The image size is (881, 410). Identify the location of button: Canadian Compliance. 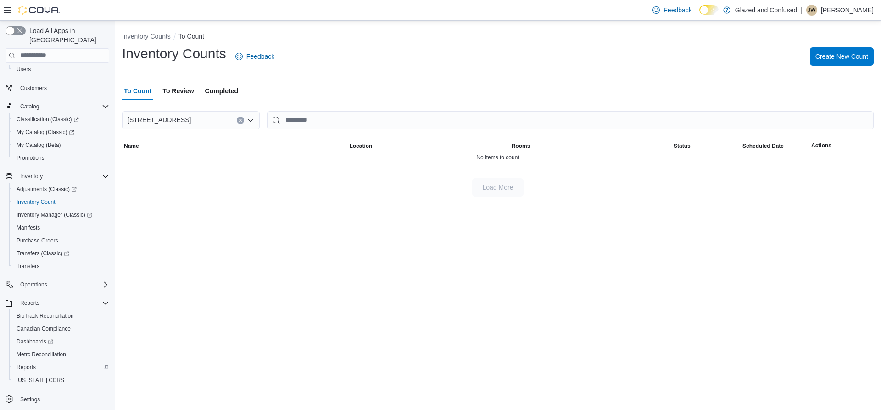
(61, 328).